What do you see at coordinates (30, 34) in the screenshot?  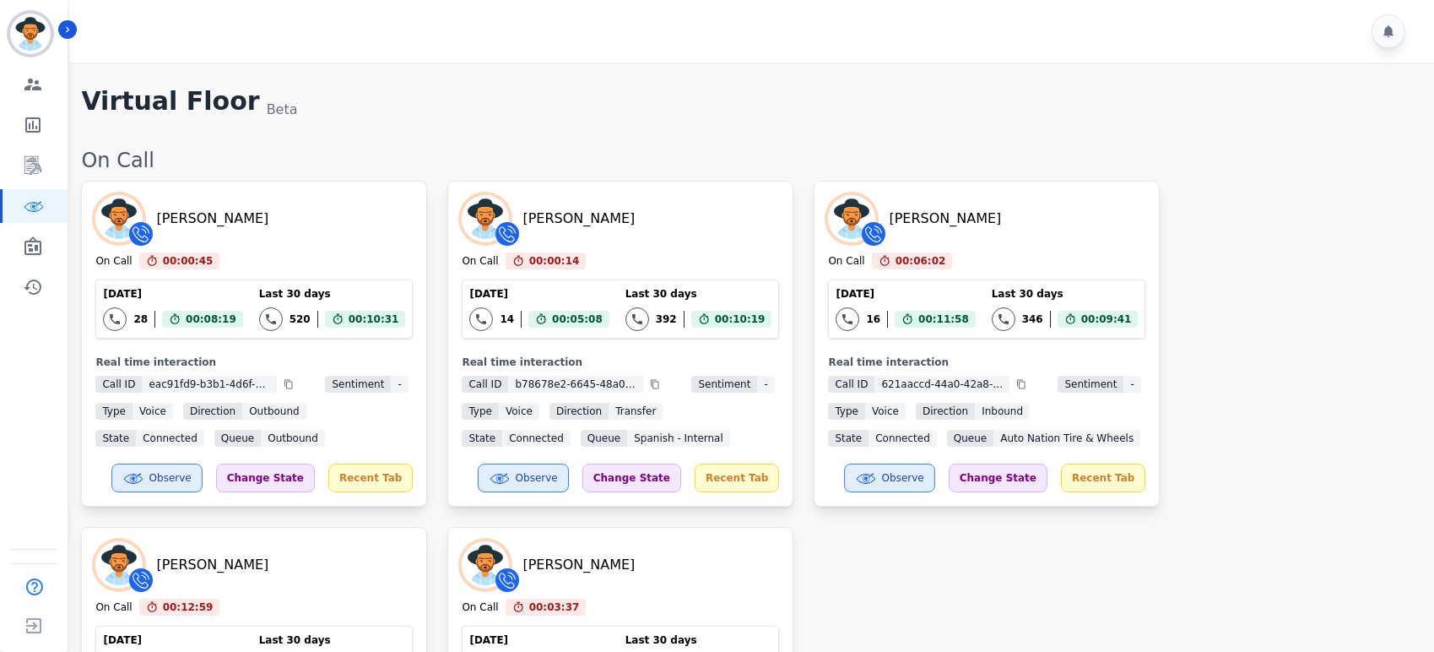 I see `img: Bordered avatar` at bounding box center [30, 34].